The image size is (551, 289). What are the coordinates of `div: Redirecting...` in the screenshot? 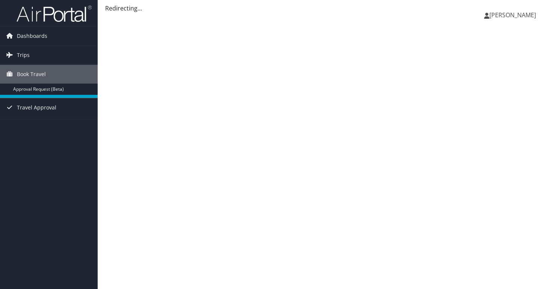 It's located at (324, 8).